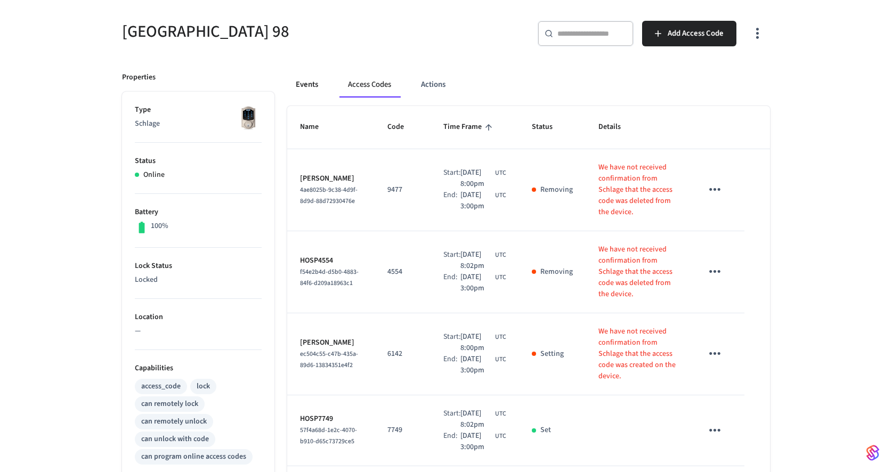 This screenshot has width=892, height=472. Describe the element at coordinates (369, 85) in the screenshot. I see `button: Access Codes` at that location.